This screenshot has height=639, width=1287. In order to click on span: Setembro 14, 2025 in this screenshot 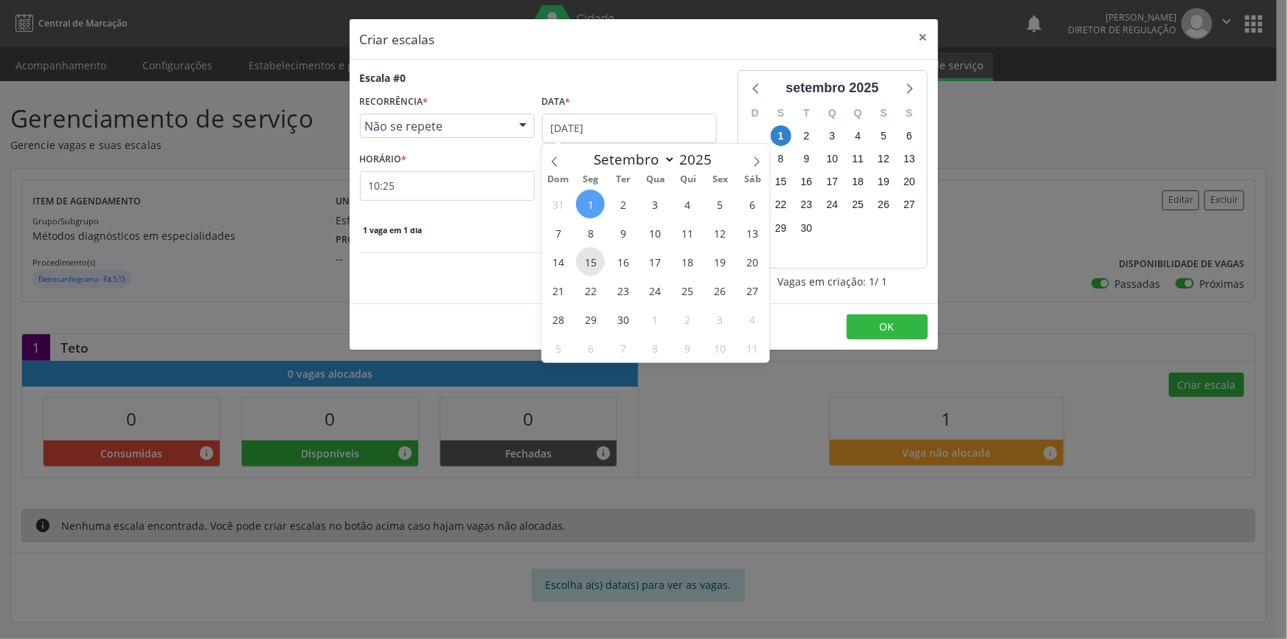, I will do `click(557, 261)`.